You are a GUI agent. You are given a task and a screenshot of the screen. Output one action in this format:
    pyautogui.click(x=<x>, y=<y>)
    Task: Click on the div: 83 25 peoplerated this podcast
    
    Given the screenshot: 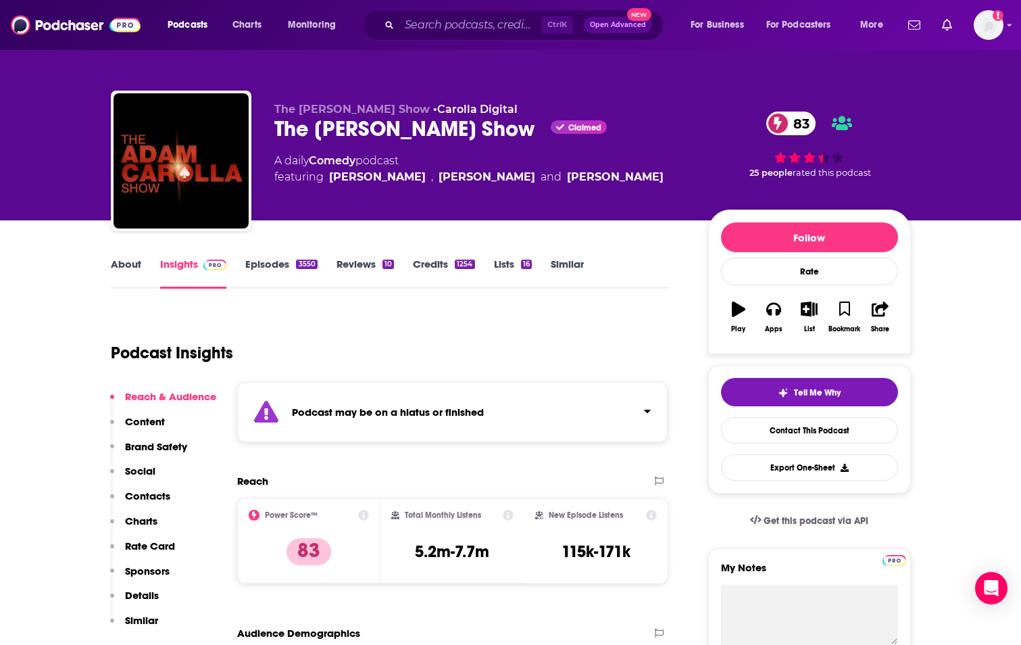 What is the action you would take?
    pyautogui.click(x=810, y=145)
    